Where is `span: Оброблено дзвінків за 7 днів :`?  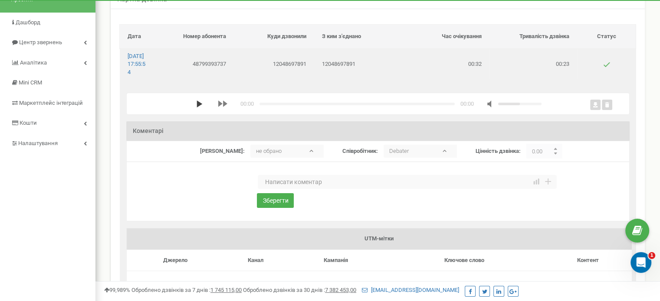
span: Оброблено дзвінків за 7 днів : is located at coordinates (186, 290).